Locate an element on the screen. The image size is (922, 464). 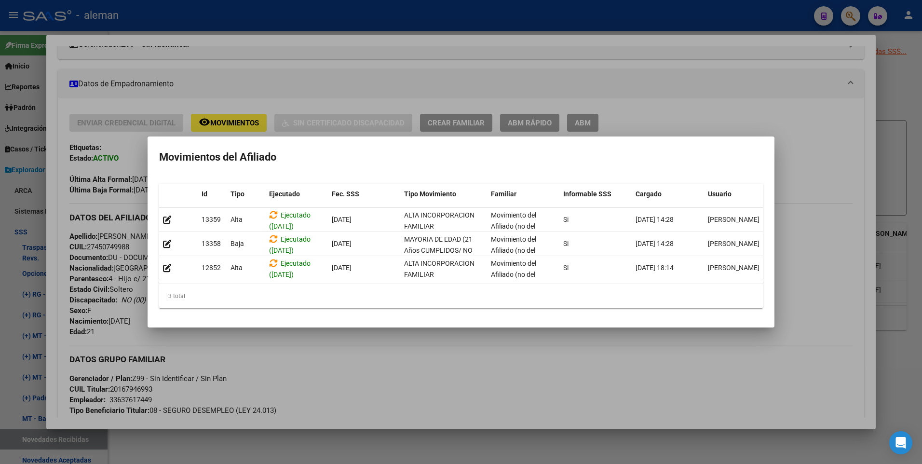
datatable-header-cell: Informable SSS is located at coordinates (595, 194).